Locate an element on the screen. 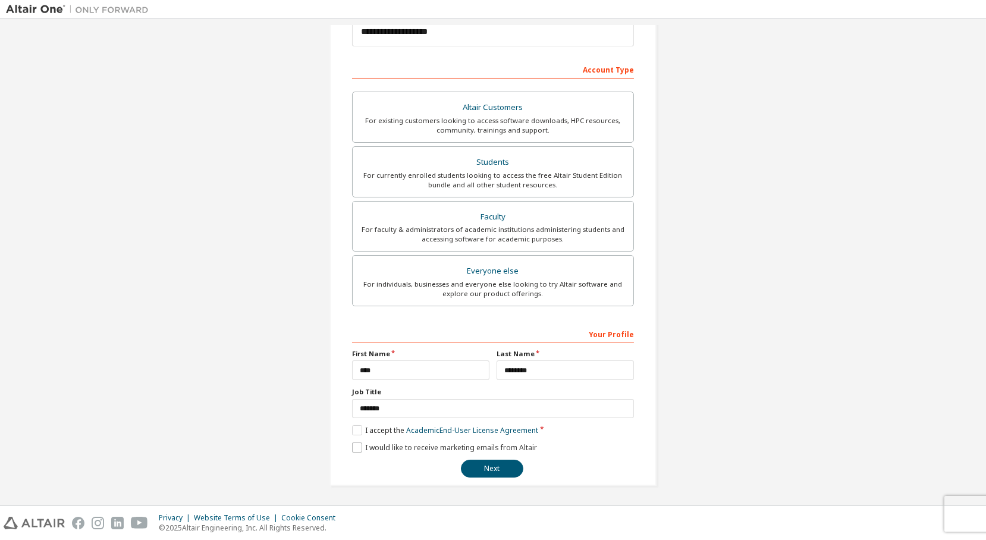 The image size is (986, 540). div: For existing customers looking to access software downloads, HPC resources, community, trainings ... is located at coordinates (493, 125).